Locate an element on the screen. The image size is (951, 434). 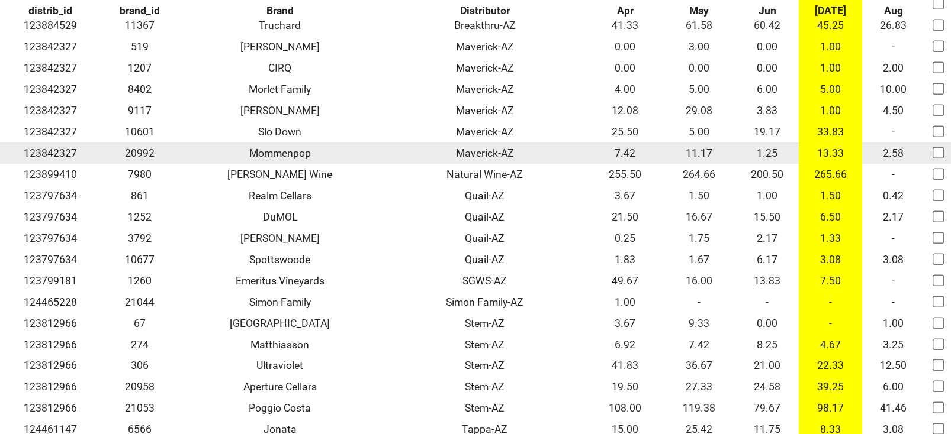
td: 41.46 is located at coordinates (893, 409).